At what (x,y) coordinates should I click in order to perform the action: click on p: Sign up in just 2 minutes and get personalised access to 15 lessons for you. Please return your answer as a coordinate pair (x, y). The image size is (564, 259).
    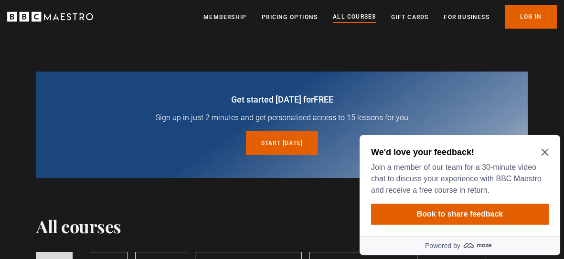
    Looking at the image, I should click on (282, 118).